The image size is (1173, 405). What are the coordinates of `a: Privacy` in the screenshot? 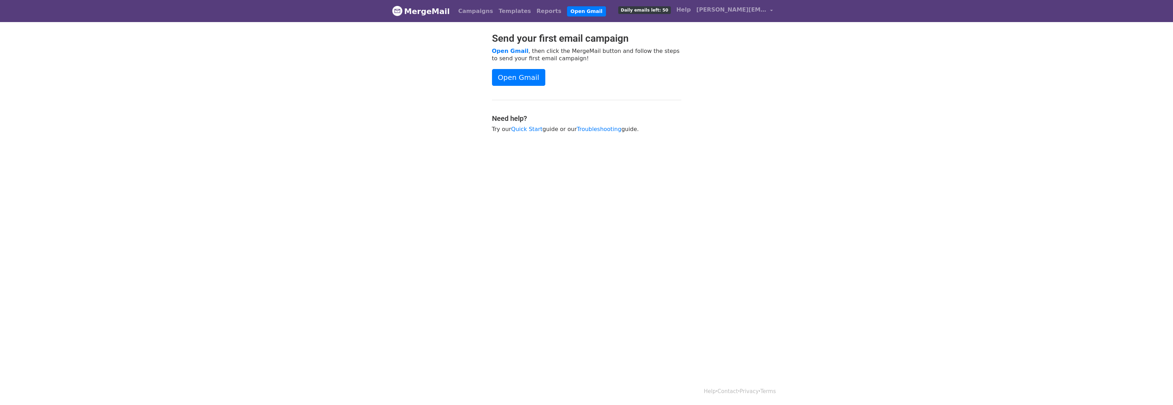 It's located at (749, 392).